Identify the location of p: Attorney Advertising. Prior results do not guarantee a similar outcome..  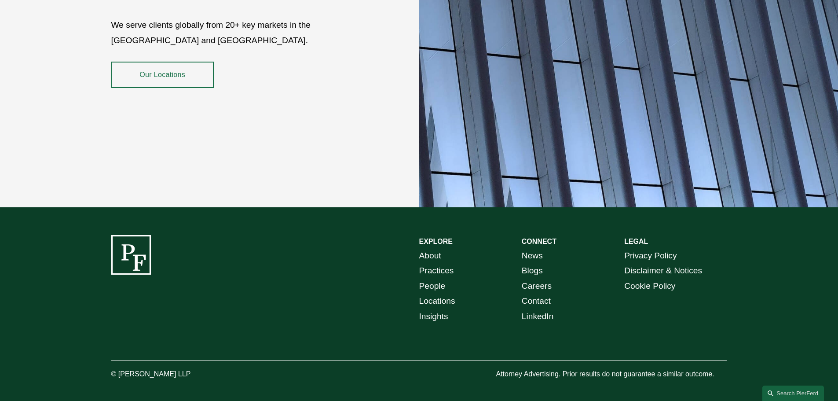
(611, 374).